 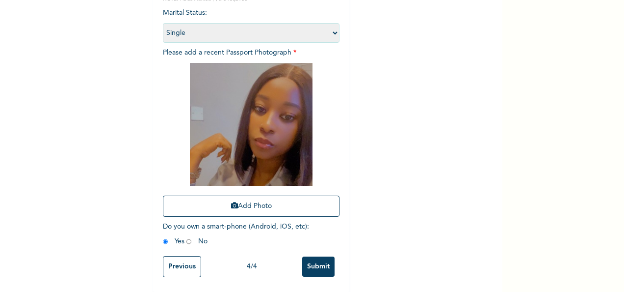 I want to click on span: Do you own a smart-phone (Android, iOS, etc) : Yes No, so click(x=236, y=234).